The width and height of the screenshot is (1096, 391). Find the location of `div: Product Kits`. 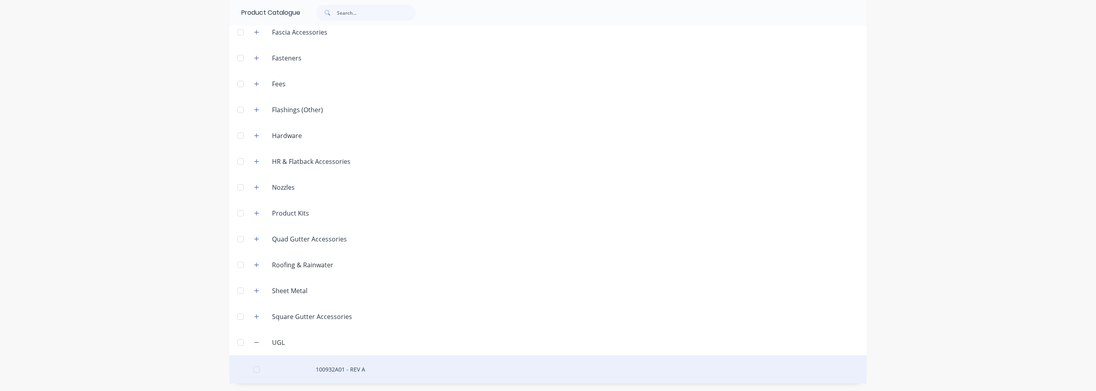

div: Product Kits is located at coordinates (290, 213).